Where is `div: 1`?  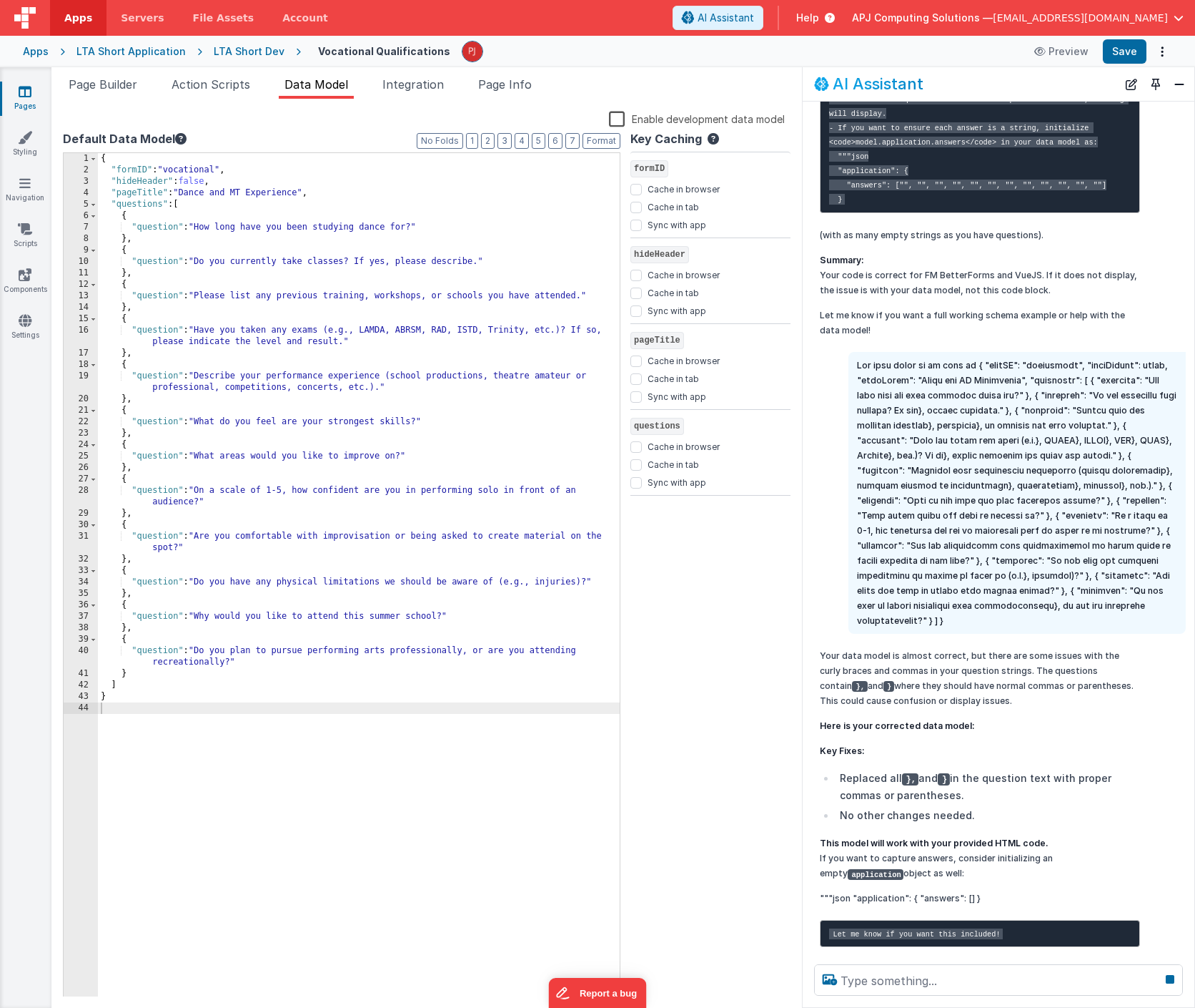
div: 1 is located at coordinates (81, 159).